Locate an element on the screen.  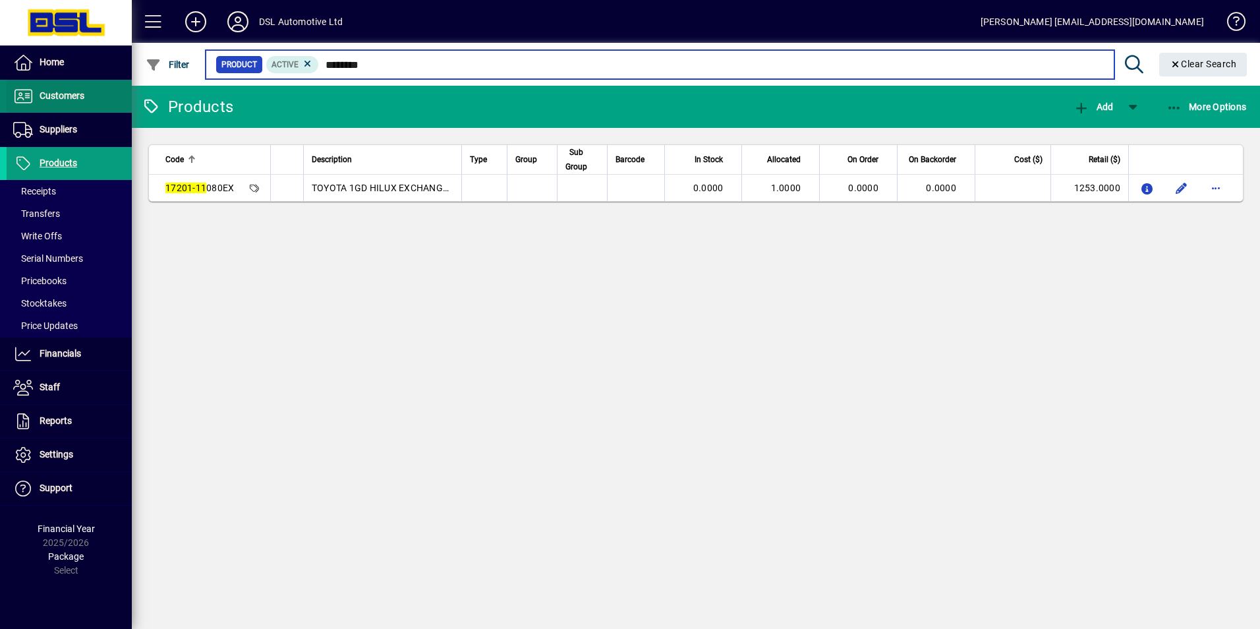
td: 1253.0000 is located at coordinates (1089, 188).